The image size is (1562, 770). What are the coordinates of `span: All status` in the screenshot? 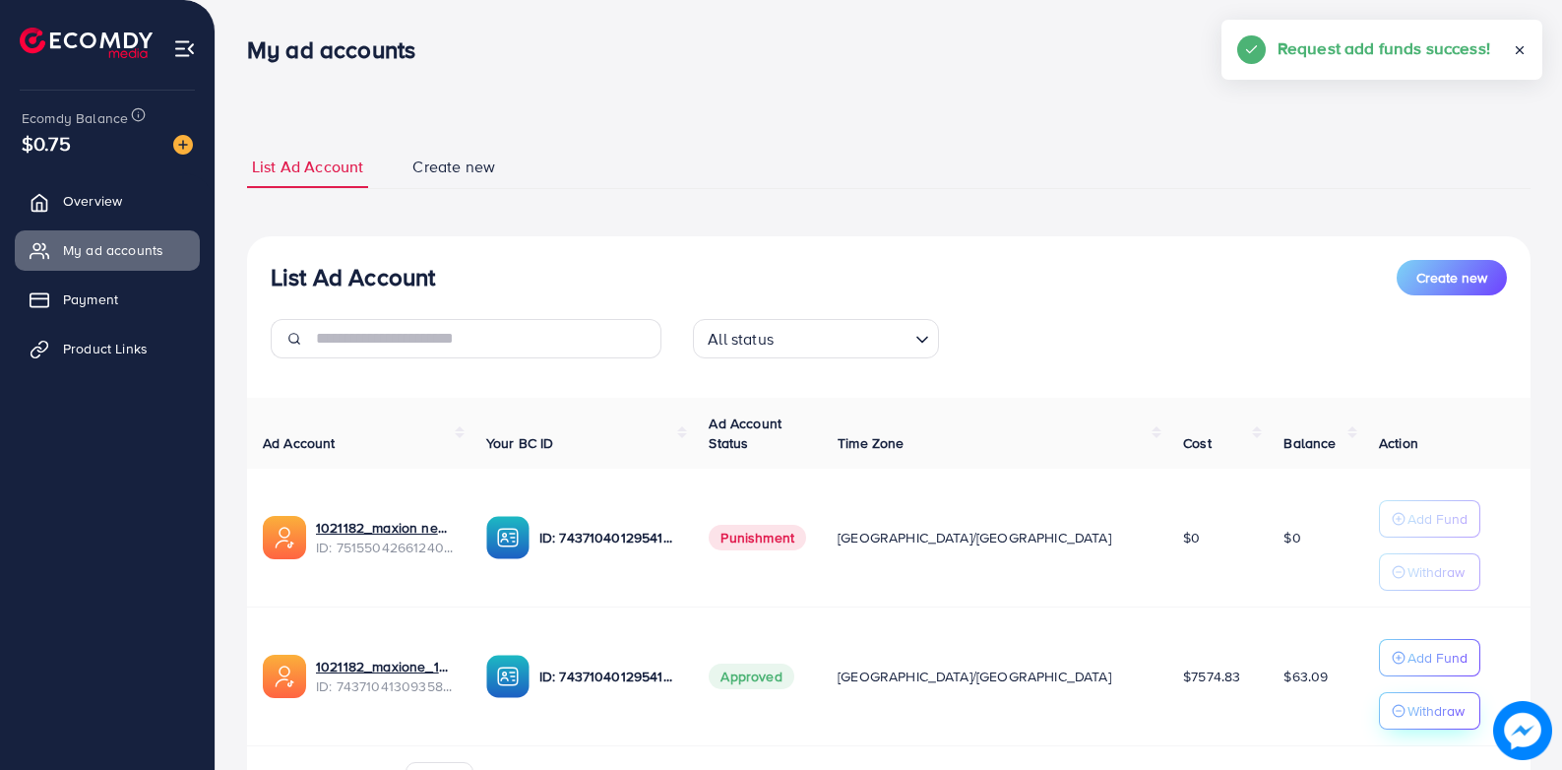 It's located at (740, 339).